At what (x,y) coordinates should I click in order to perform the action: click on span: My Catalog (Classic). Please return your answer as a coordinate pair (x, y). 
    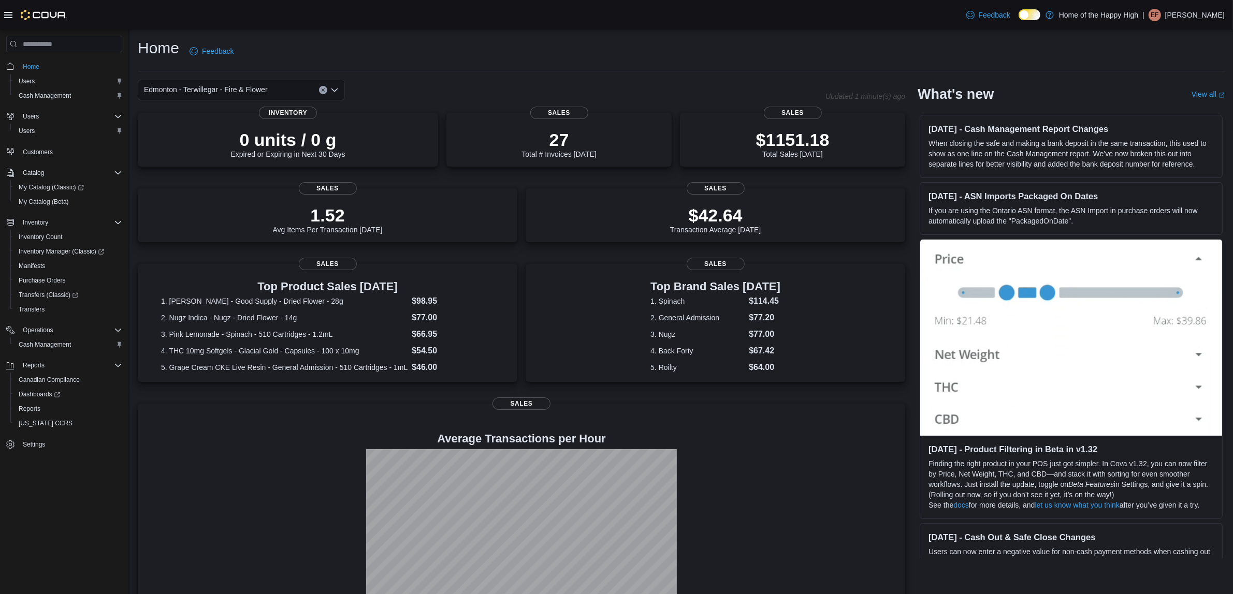
    Looking at the image, I should click on (51, 187).